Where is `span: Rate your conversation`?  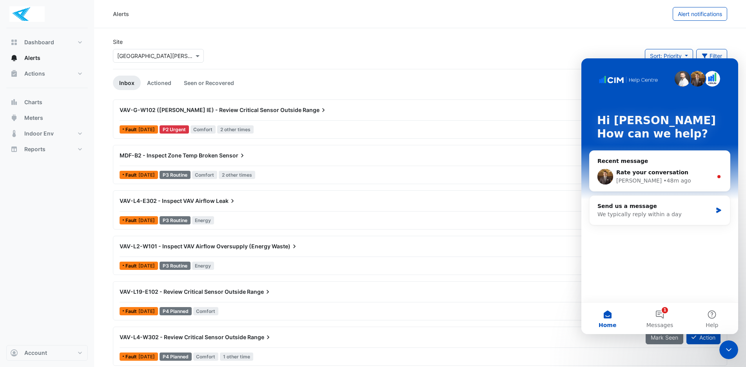
span: Rate your conversation is located at coordinates (71, 114).